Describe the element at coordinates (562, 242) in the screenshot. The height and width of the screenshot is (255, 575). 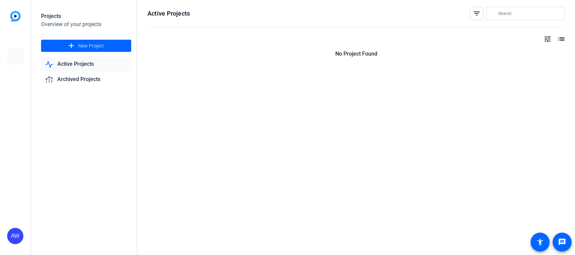
I see `mat-icon: message` at that location.